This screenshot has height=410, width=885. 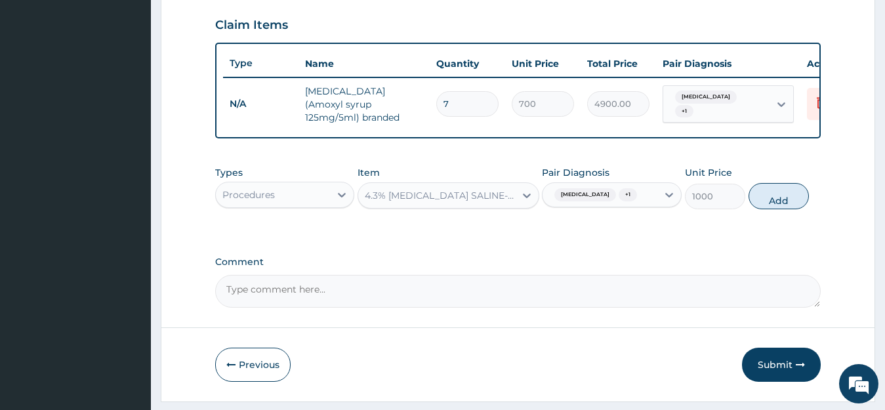 I want to click on button: Previous, so click(x=253, y=365).